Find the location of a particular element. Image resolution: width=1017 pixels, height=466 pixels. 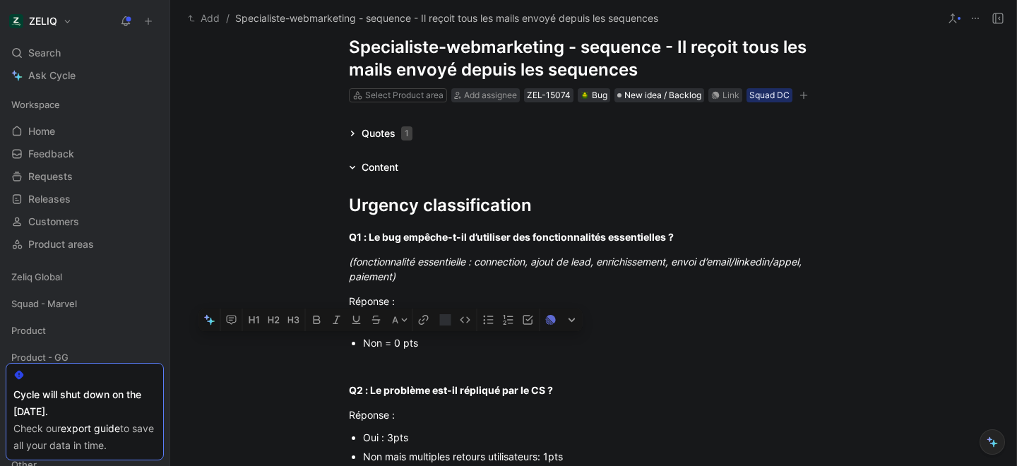

h1: Specialiste-webmarketing - sequence - Il reçoit tous les mails envoyé depuis les sequences is located at coordinates (594, 59).